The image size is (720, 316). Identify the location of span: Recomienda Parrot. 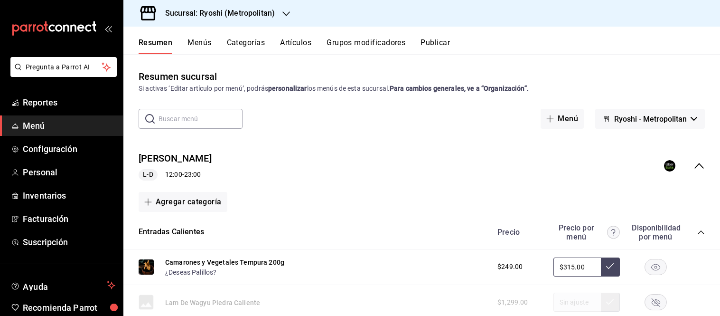
(69, 307).